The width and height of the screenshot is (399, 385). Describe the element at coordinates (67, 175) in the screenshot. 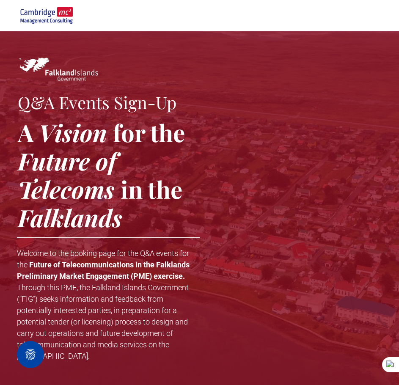

I see `span: Future of Telecoms` at that location.